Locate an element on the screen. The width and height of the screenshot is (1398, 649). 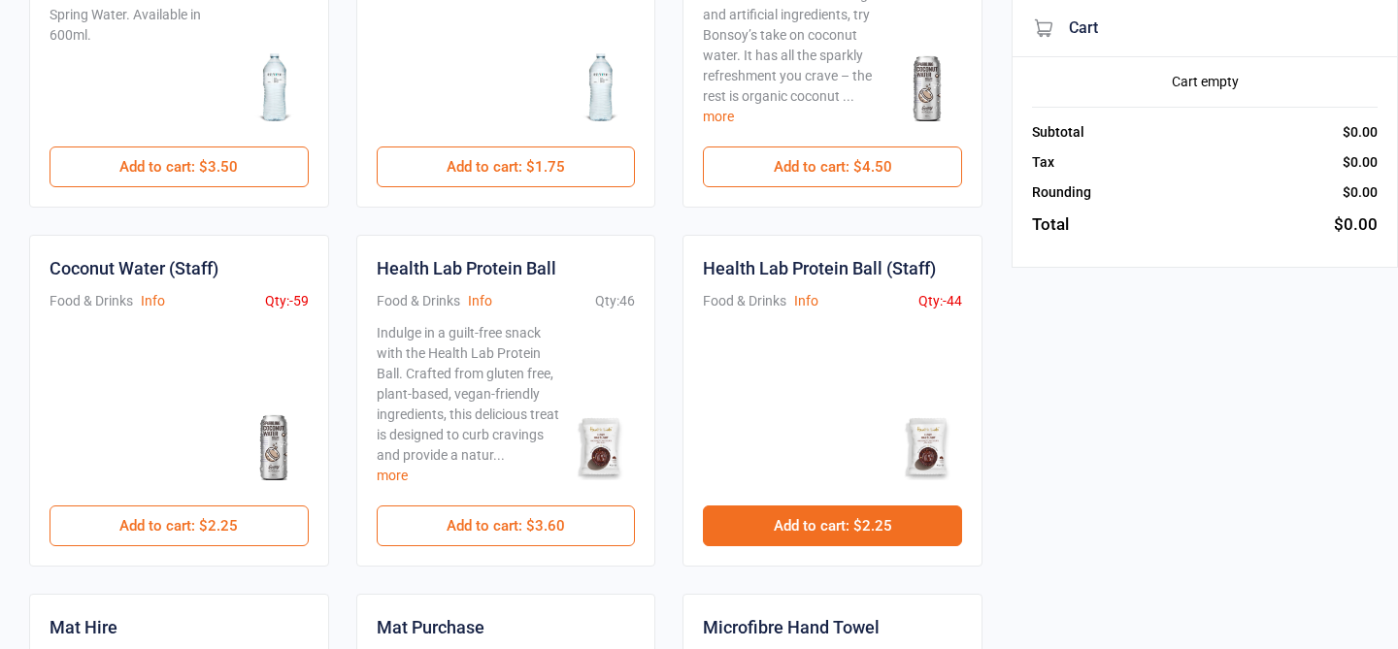
div: Health Lab Protein Ball is located at coordinates (466, 268).